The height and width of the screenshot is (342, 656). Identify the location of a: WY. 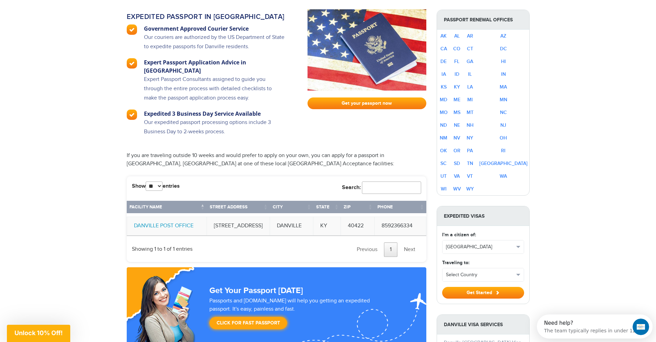
(470, 189).